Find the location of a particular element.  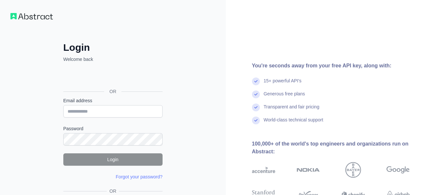

img: google is located at coordinates (398, 170).